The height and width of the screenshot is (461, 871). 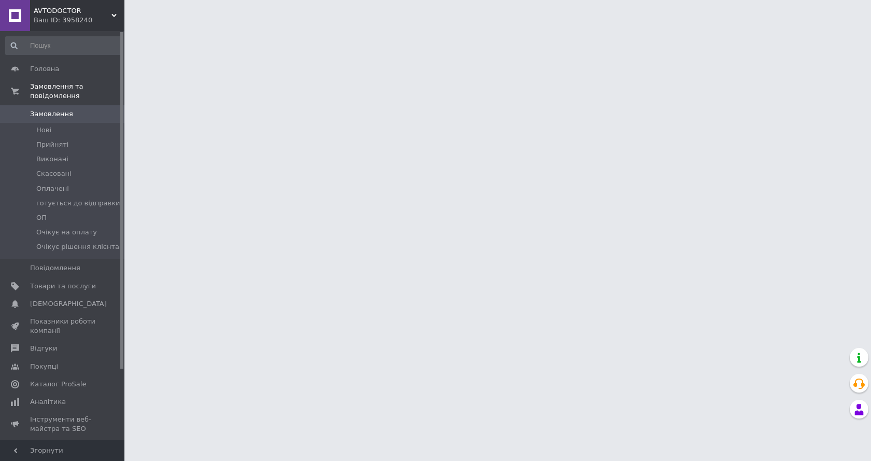 I want to click on span: Аналітика, so click(x=48, y=402).